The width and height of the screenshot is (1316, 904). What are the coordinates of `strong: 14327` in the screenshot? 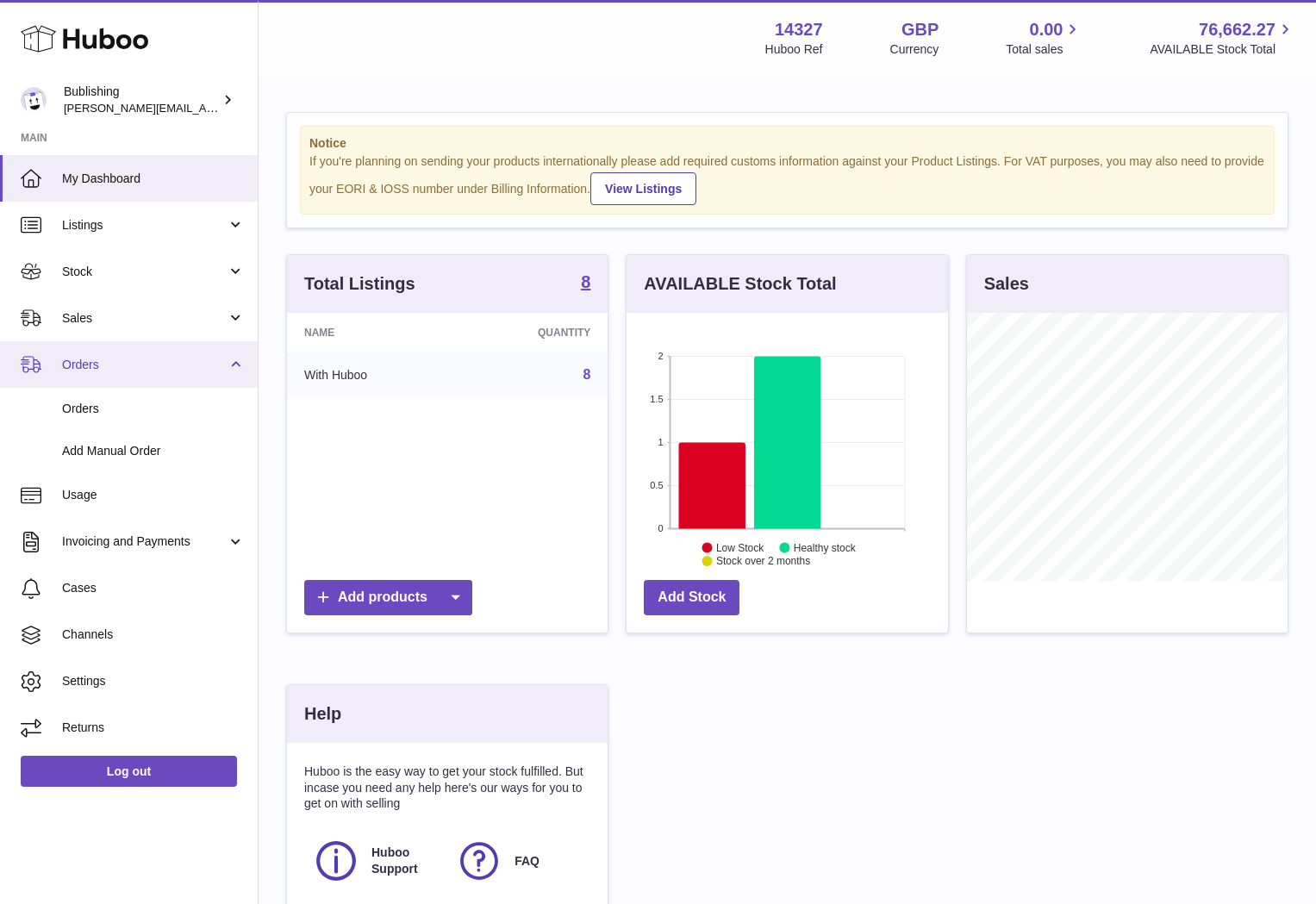 It's located at (799, 29).